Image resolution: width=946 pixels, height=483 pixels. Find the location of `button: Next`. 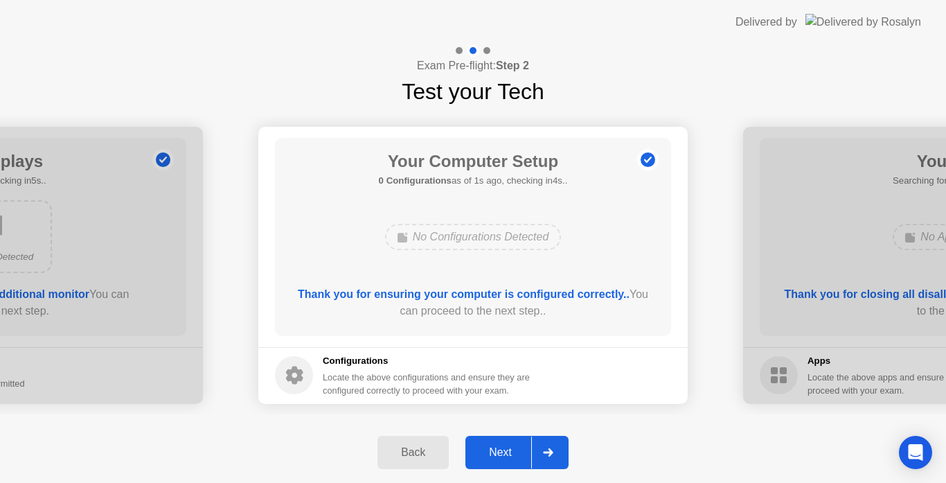

button: Next is located at coordinates (517, 452).